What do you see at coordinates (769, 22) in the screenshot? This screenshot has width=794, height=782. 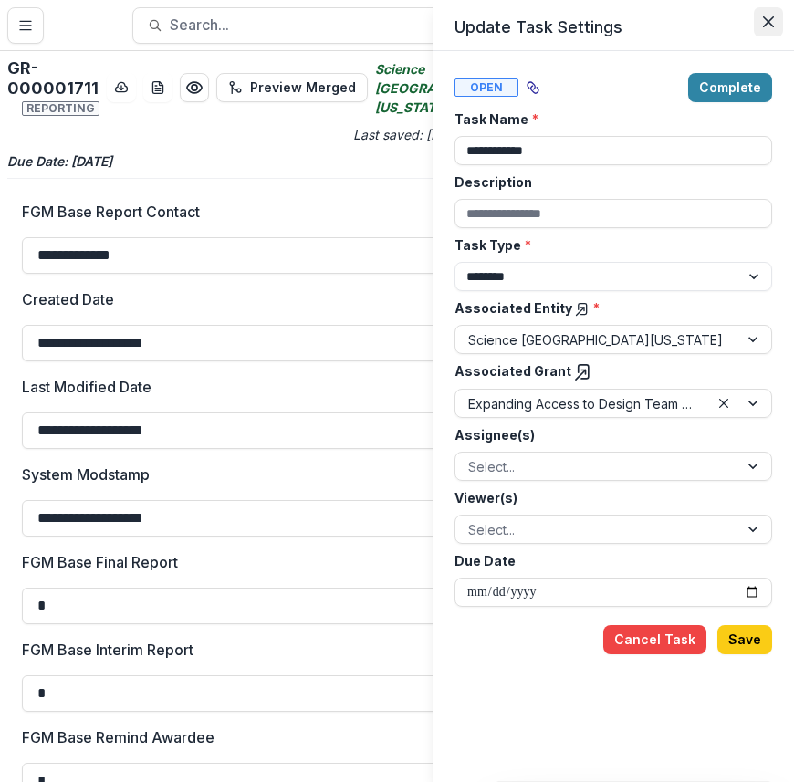 I see `button: Close` at bounding box center [769, 22].